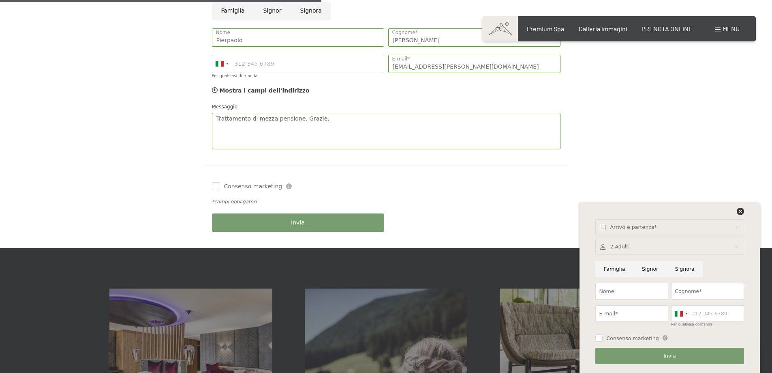 The width and height of the screenshot is (772, 373). What do you see at coordinates (667, 28) in the screenshot?
I see `a: PRENOTA ONLINE` at bounding box center [667, 28].